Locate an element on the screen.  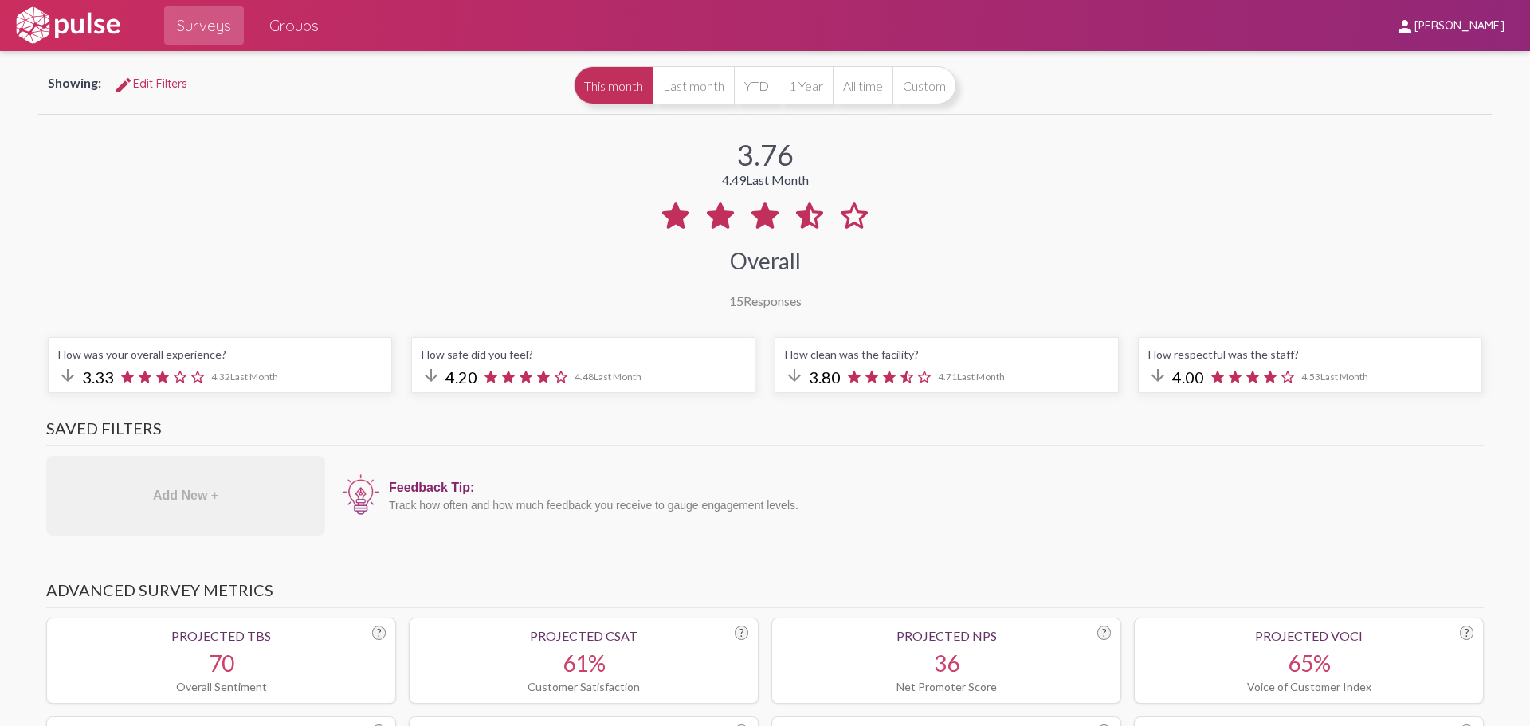
button: Custom is located at coordinates (925, 85).